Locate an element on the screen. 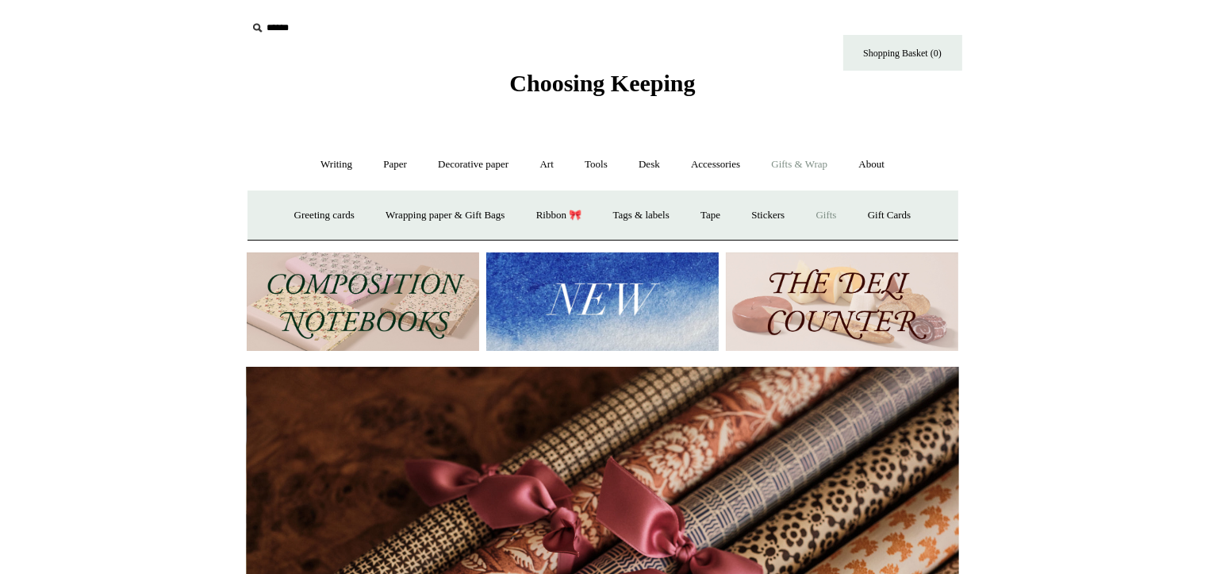  a: Gifts & Wrap is located at coordinates (799, 164).